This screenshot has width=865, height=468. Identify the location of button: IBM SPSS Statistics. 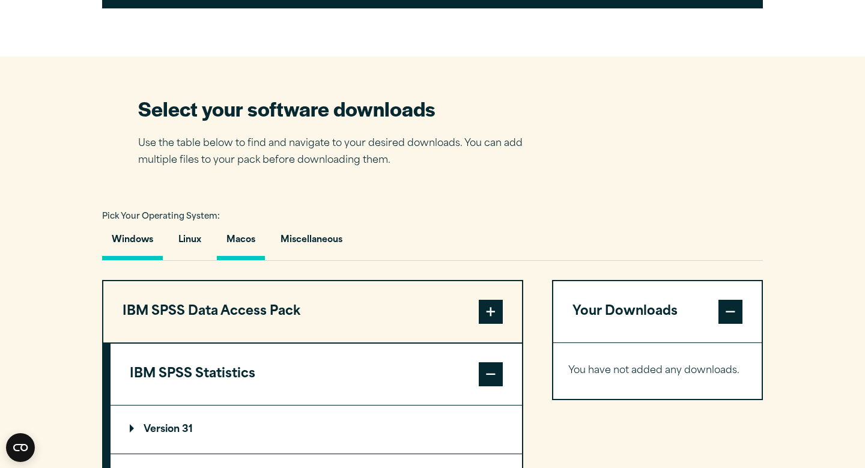
(316, 374).